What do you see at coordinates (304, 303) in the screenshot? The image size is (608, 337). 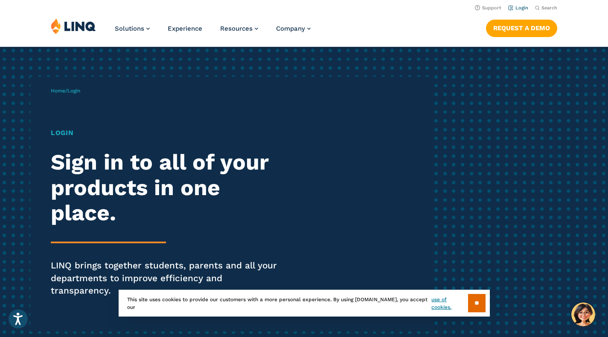 I see `div: This site uses cookies to provide our customers with a more personal experience. By using [DOMAIN...` at bounding box center [304, 303].